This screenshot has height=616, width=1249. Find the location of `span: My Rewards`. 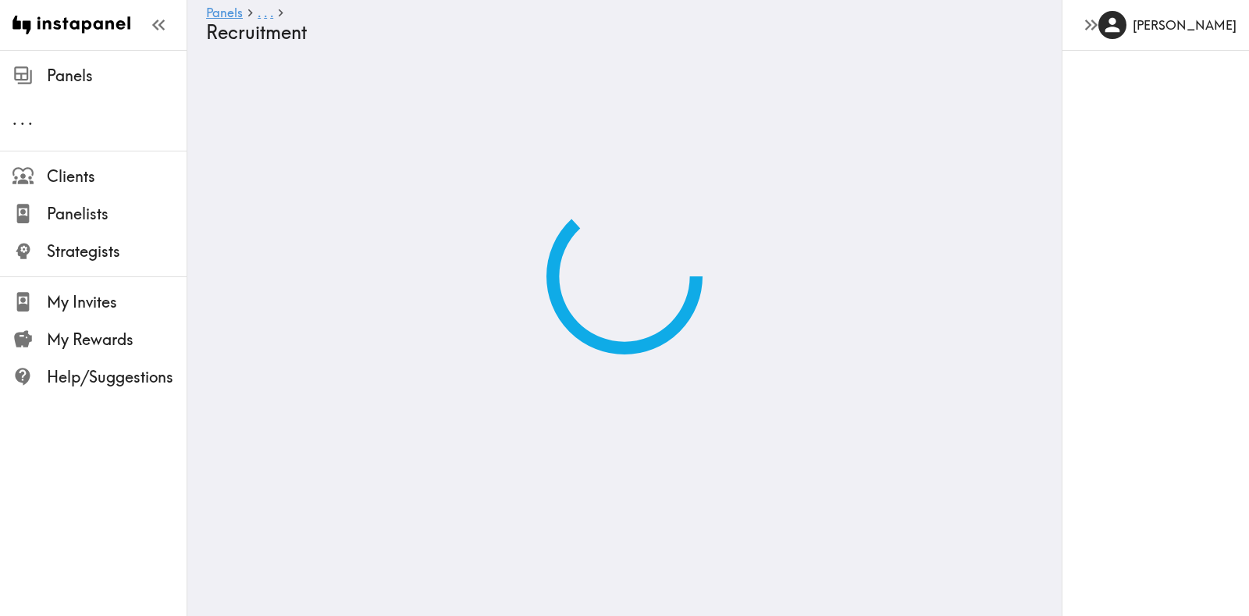

span: My Rewards is located at coordinates (116, 339).